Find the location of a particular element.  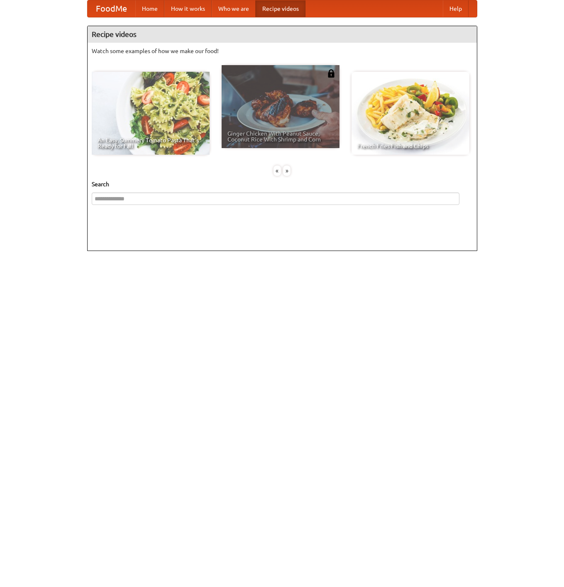

a: FoodMe is located at coordinates (111, 9).